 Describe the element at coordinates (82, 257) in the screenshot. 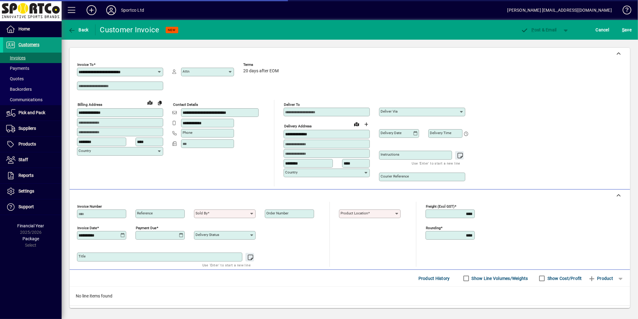

I see `mat-label: Title` at that location.